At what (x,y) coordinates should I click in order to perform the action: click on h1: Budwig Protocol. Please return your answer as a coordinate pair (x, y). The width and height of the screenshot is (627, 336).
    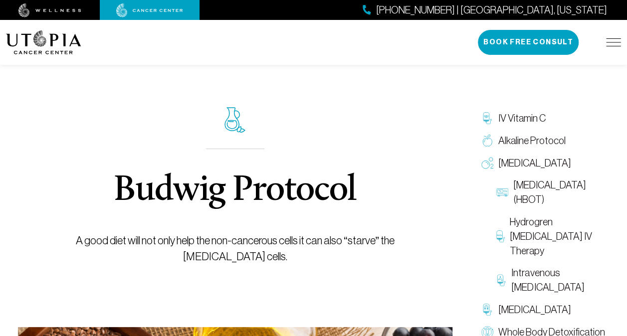
    Looking at the image, I should click on (235, 191).